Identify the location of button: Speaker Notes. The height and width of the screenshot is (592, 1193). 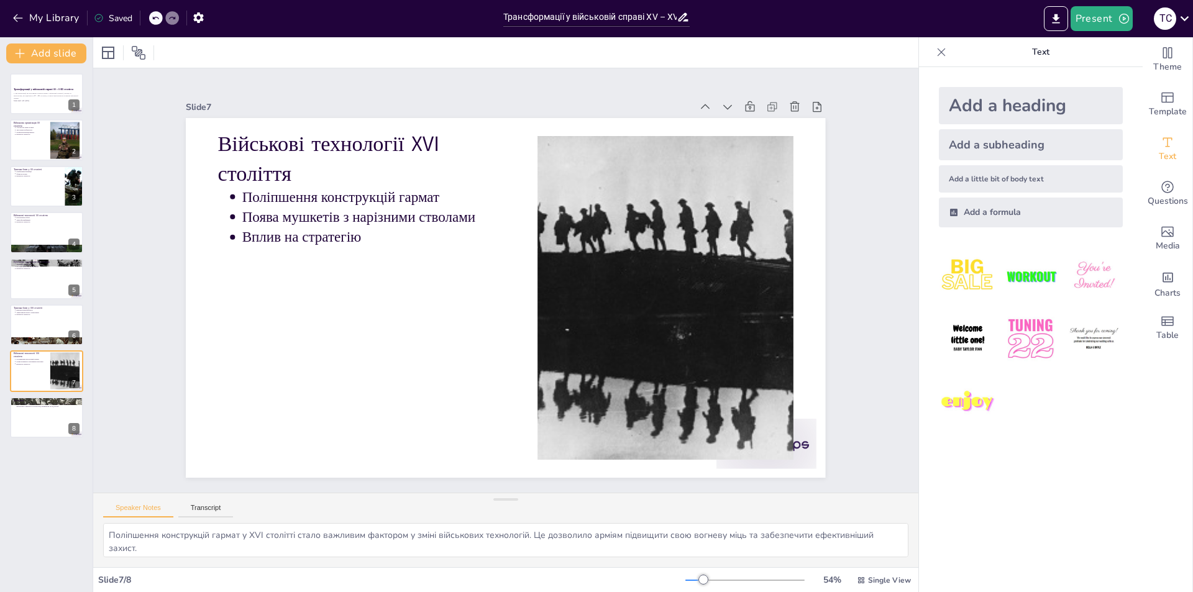
(138, 511).